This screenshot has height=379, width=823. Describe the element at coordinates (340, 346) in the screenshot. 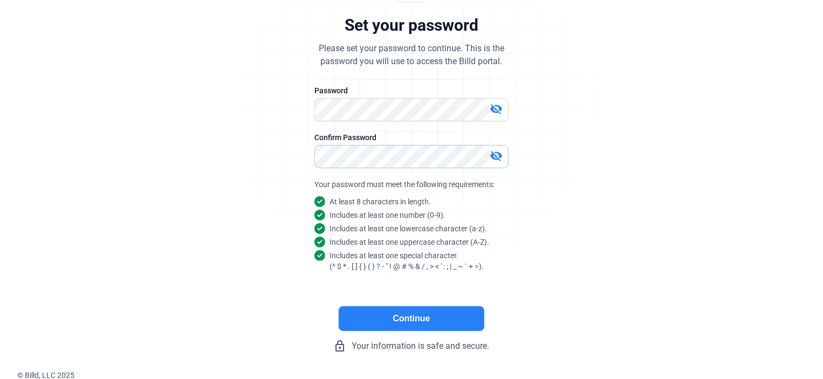

I see `mat-icon: lock_outline` at that location.